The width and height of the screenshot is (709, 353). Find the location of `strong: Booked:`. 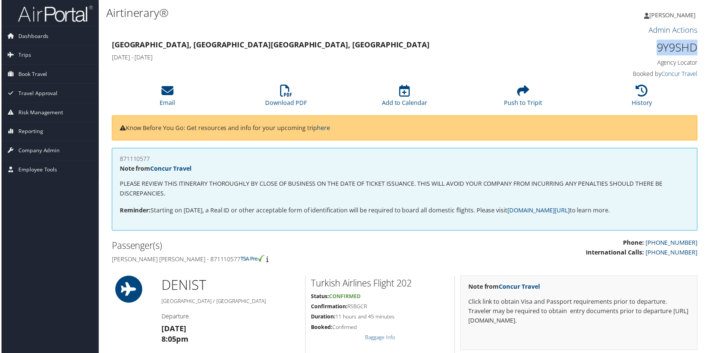

strong: Booked: is located at coordinates (322, 328).